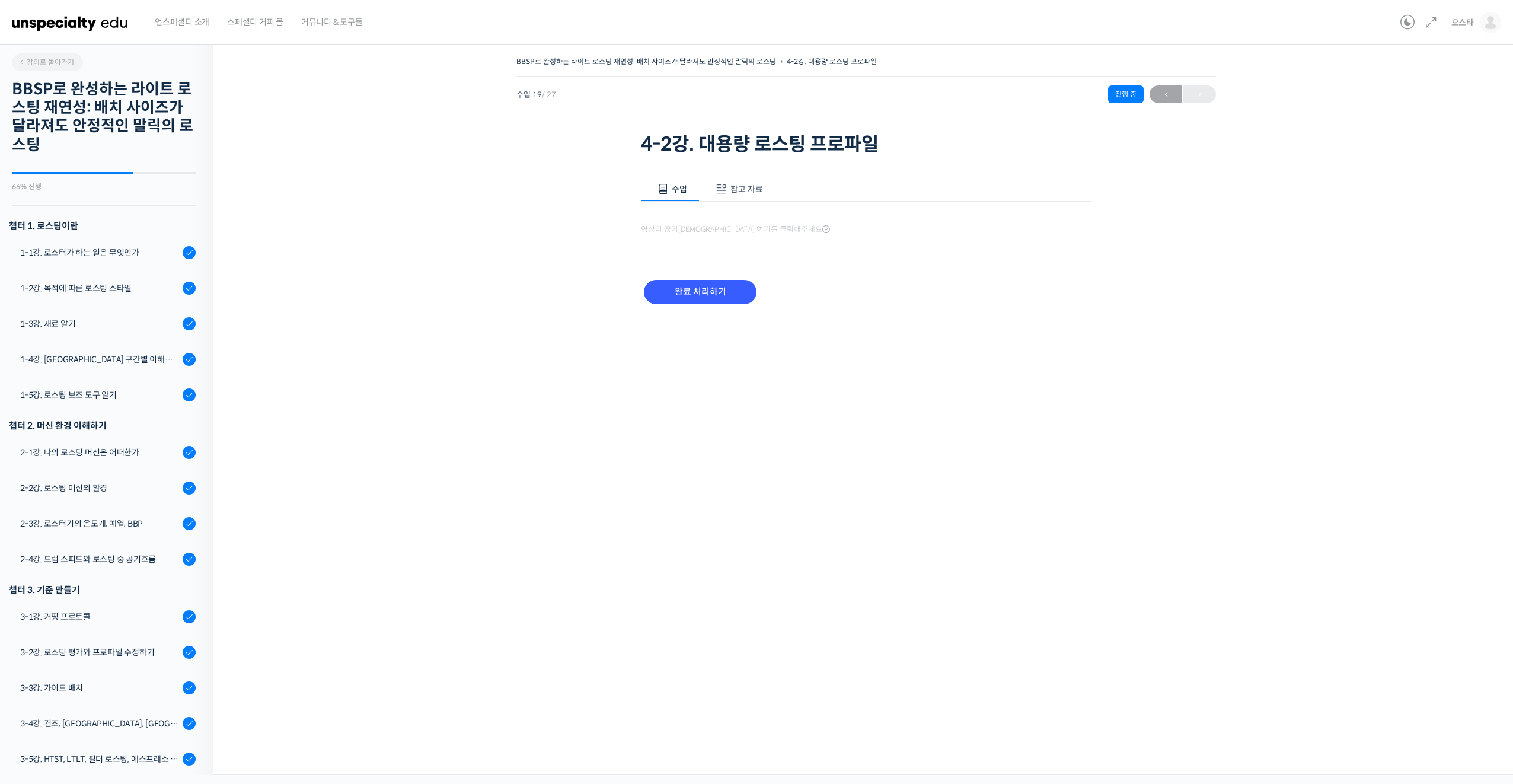 The height and width of the screenshot is (784, 1513). I want to click on span: / 27, so click(549, 95).